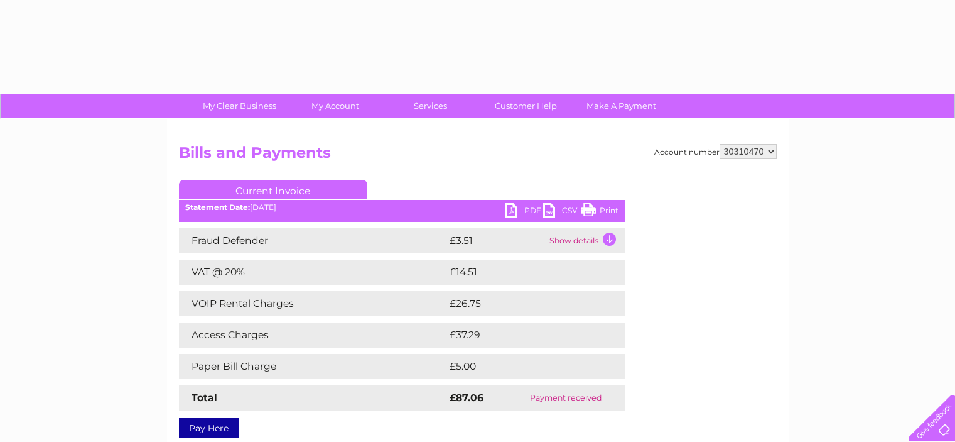  I want to click on h2: Bills and Payments, so click(478, 156).